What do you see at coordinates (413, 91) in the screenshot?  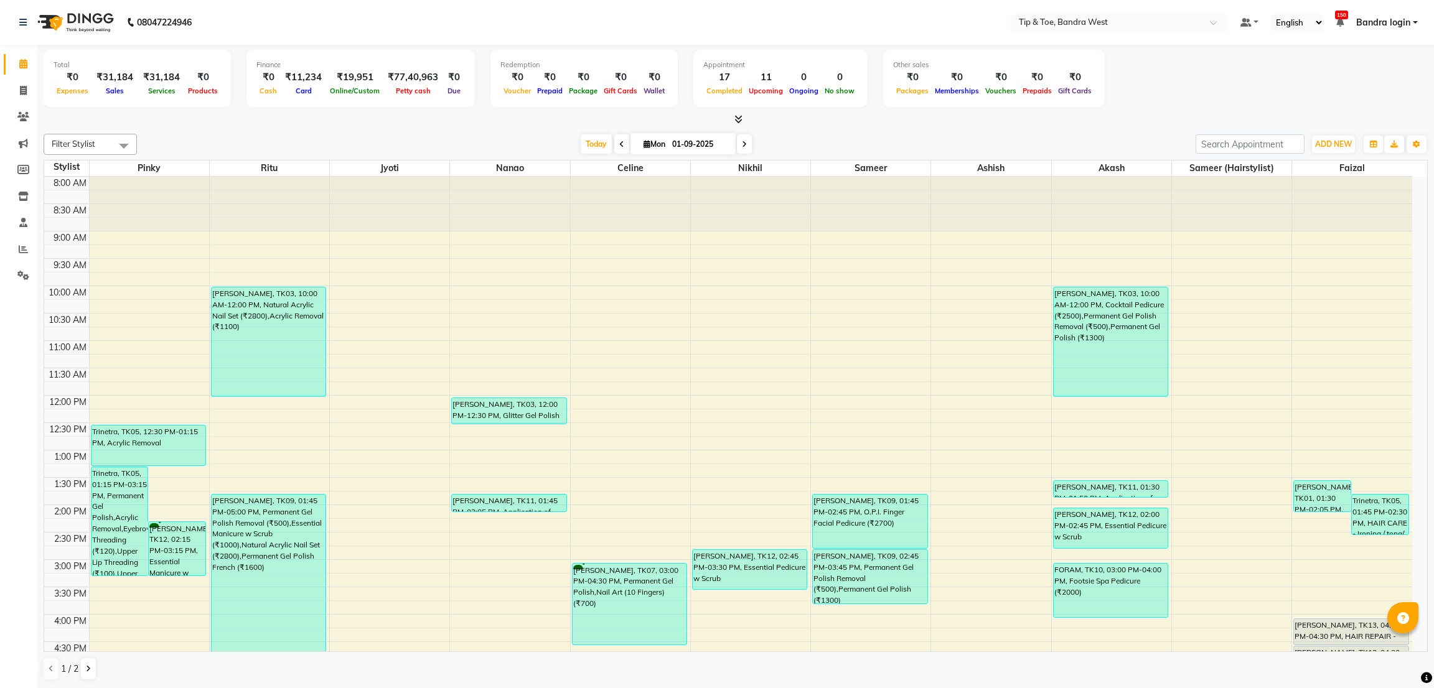 I see `span: Petty cash` at bounding box center [413, 91].